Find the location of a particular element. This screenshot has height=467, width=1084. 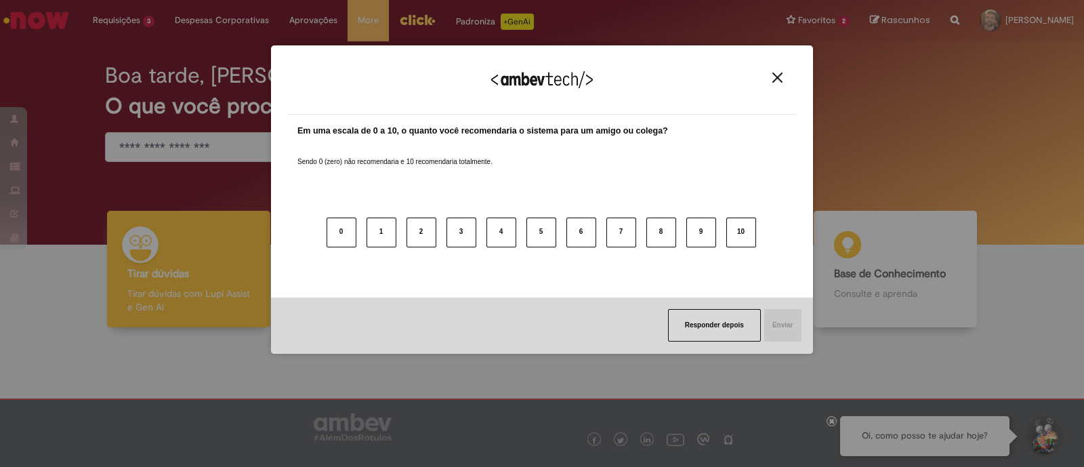

button: 2 is located at coordinates (421, 232).